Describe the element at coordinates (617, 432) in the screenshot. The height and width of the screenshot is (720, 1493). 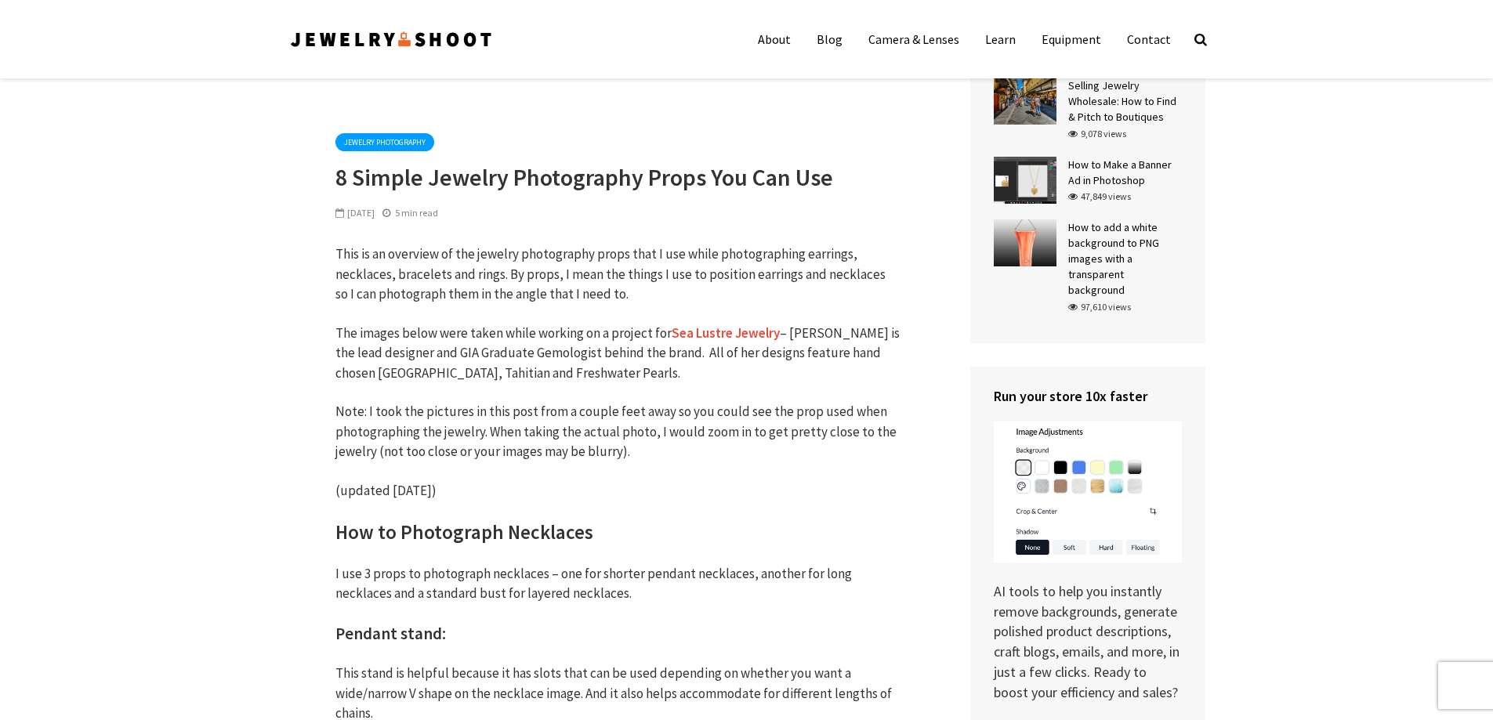
I see `p: Note: I took the pictures in this post from a couple feet away so you could see the prop used whe...` at that location.